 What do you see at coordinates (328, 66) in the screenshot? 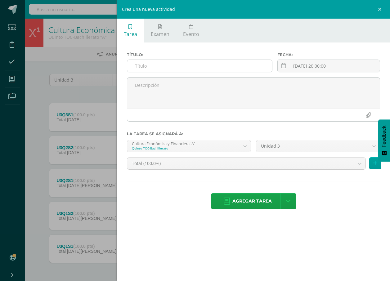
I see `input: Fecha de entrega` at bounding box center [328, 66].